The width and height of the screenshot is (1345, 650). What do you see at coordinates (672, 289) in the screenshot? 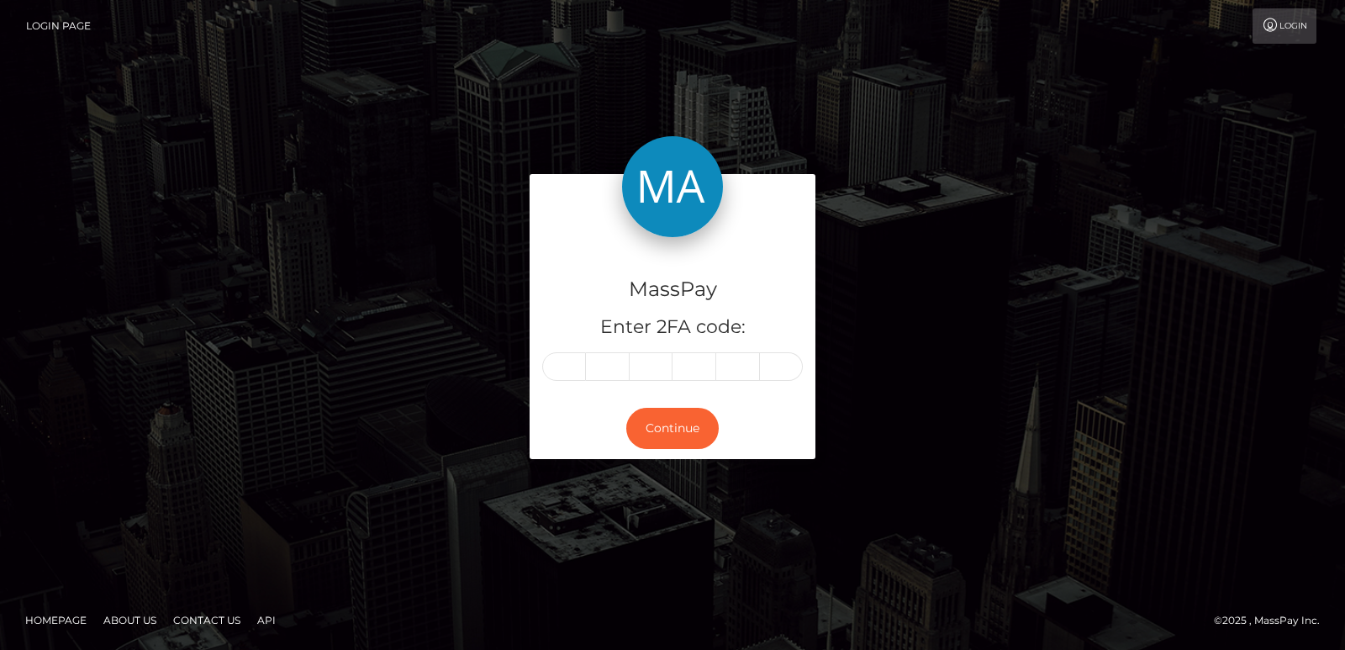
I see `h4: MassPay` at bounding box center [672, 289].